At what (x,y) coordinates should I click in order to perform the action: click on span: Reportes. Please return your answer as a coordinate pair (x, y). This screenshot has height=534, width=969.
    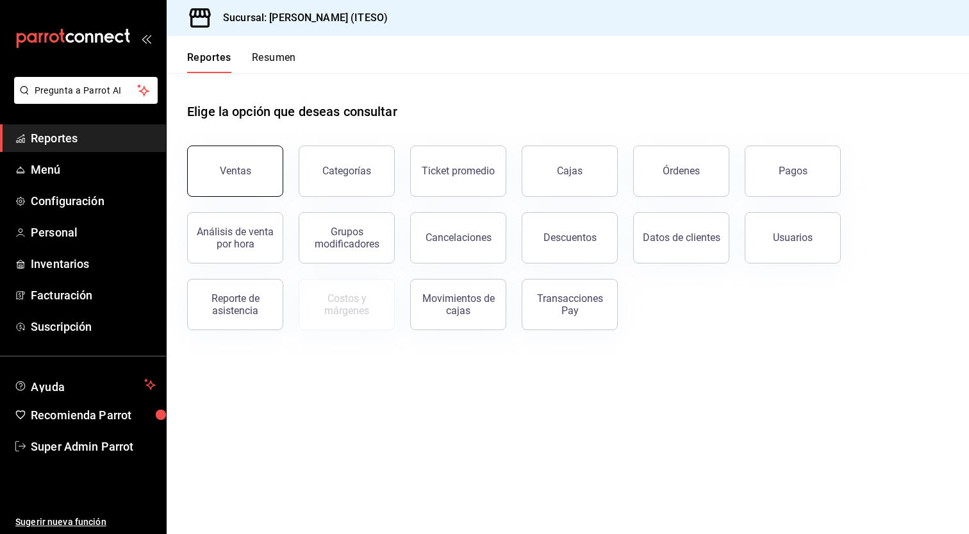
    Looking at the image, I should click on (93, 138).